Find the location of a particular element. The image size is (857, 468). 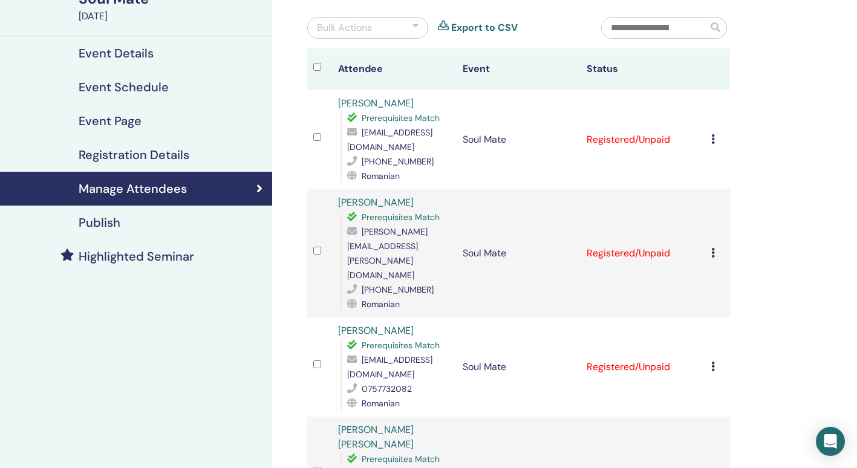

span: 0757732082 is located at coordinates (386, 389).